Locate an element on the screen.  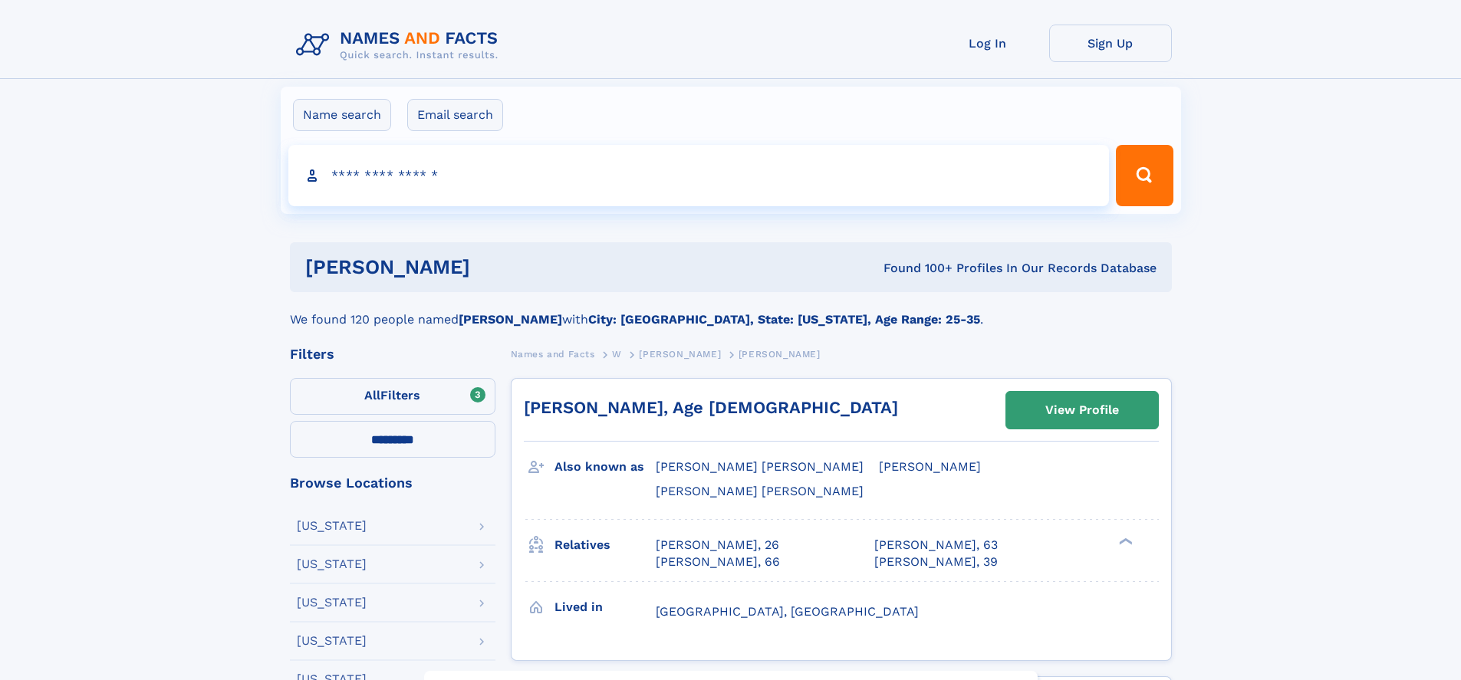
a: W is located at coordinates (616, 353).